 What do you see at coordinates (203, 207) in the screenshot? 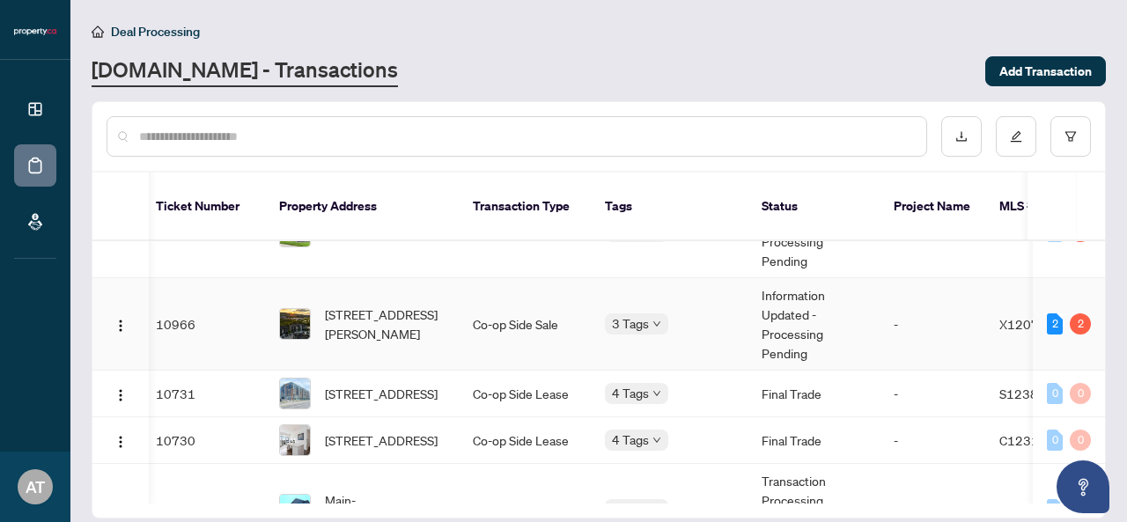
I see `th: Ticket Number` at bounding box center [203, 207].